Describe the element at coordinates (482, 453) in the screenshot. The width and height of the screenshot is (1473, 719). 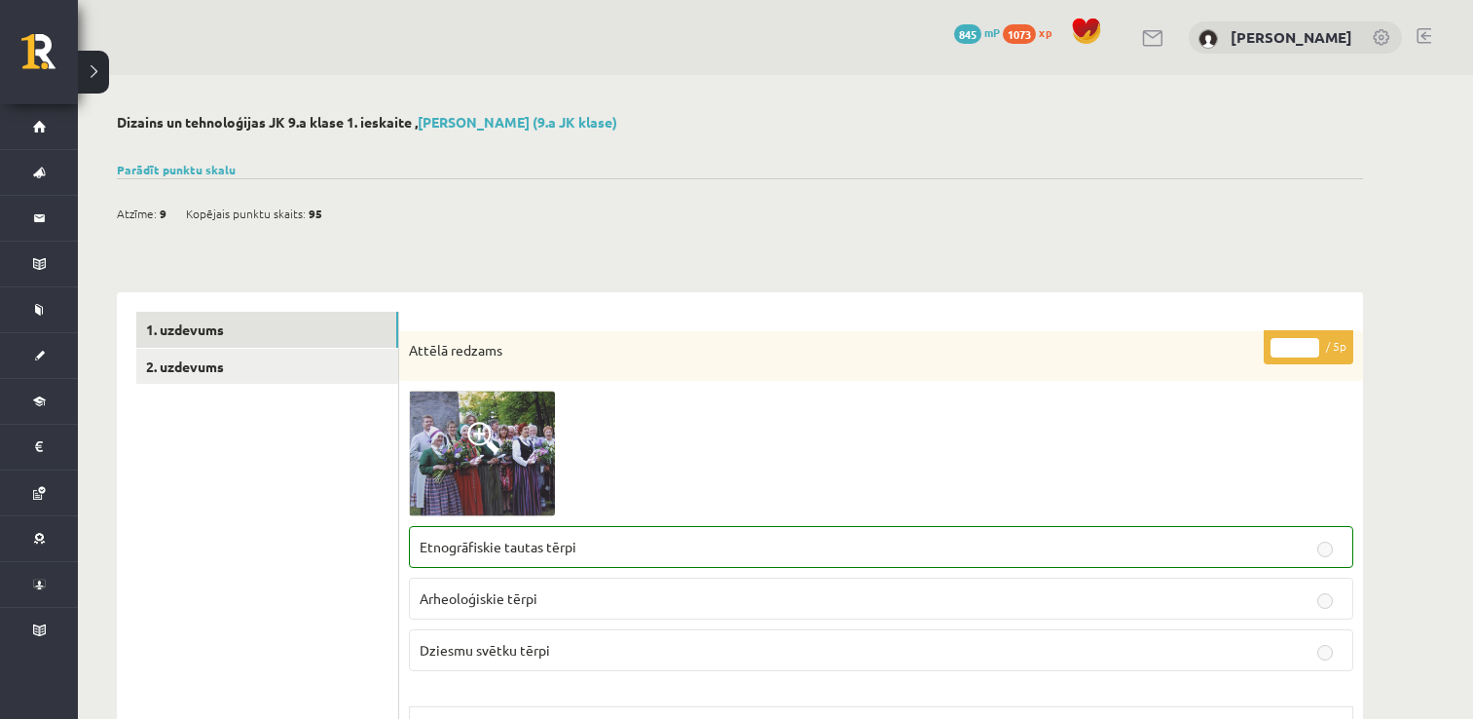
I see `img: 1.png` at that location.